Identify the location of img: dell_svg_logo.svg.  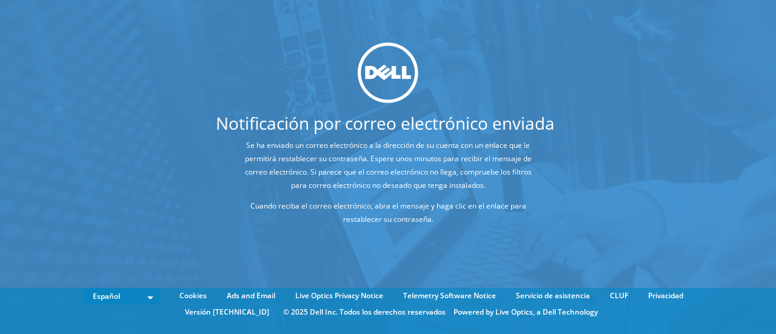
(388, 73).